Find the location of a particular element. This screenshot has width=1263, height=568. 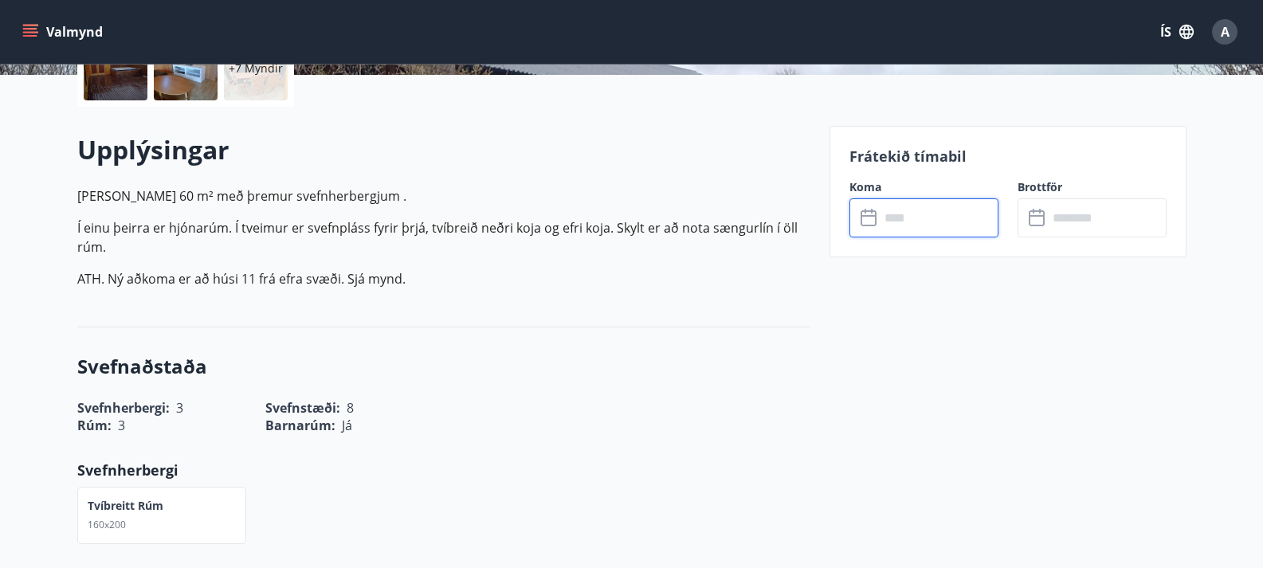

h3: Svefnaðstaða is located at coordinates (444, 366).